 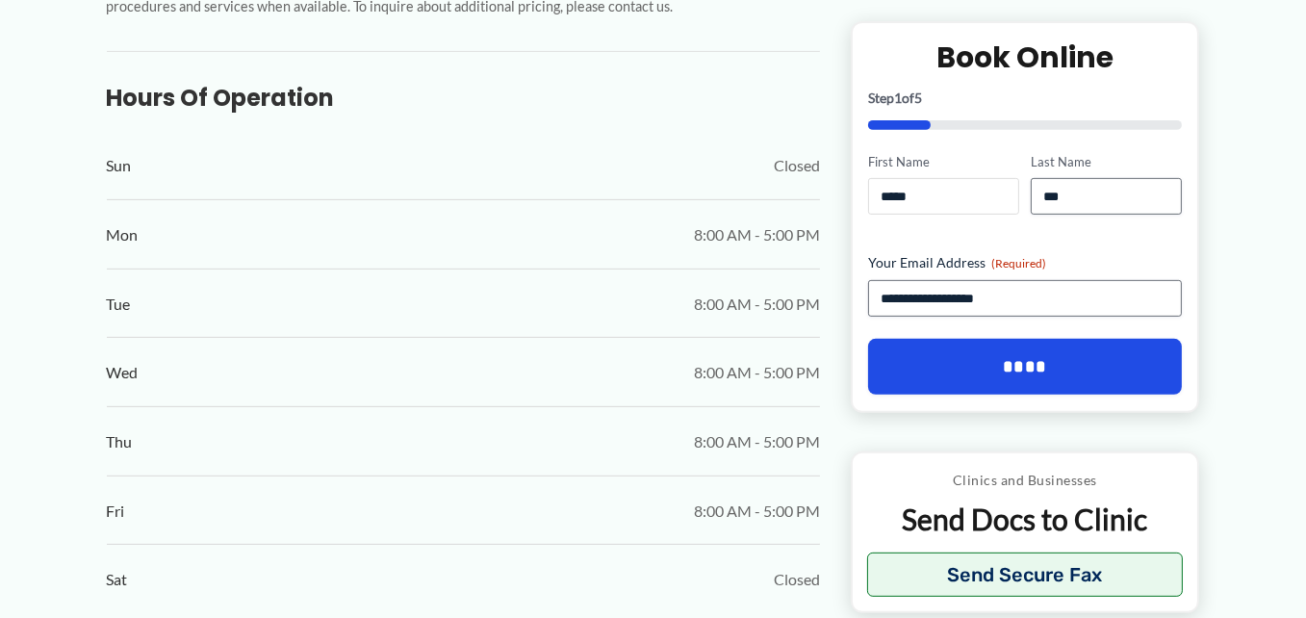 I want to click on span: Tue, so click(x=118, y=304).